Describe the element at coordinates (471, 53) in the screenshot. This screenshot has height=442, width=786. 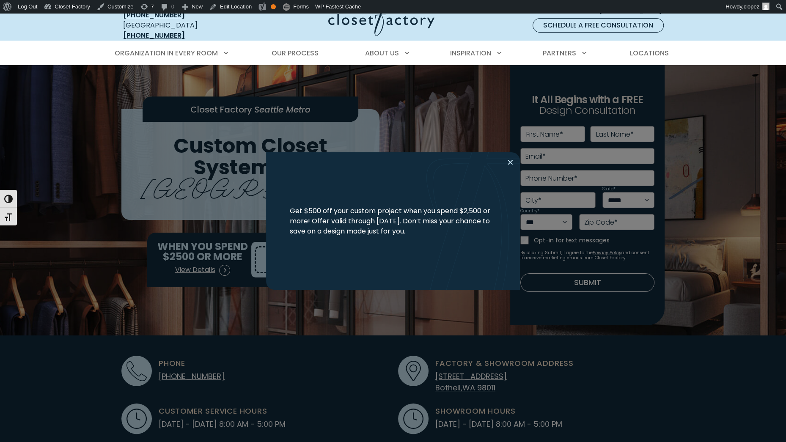
I see `span: Inspiration` at that location.